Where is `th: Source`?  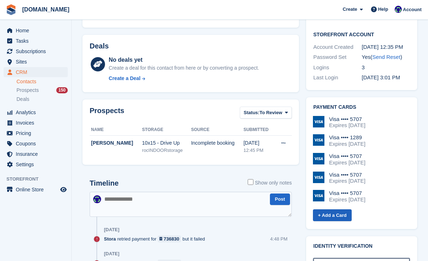
th: Source is located at coordinates (217, 130).